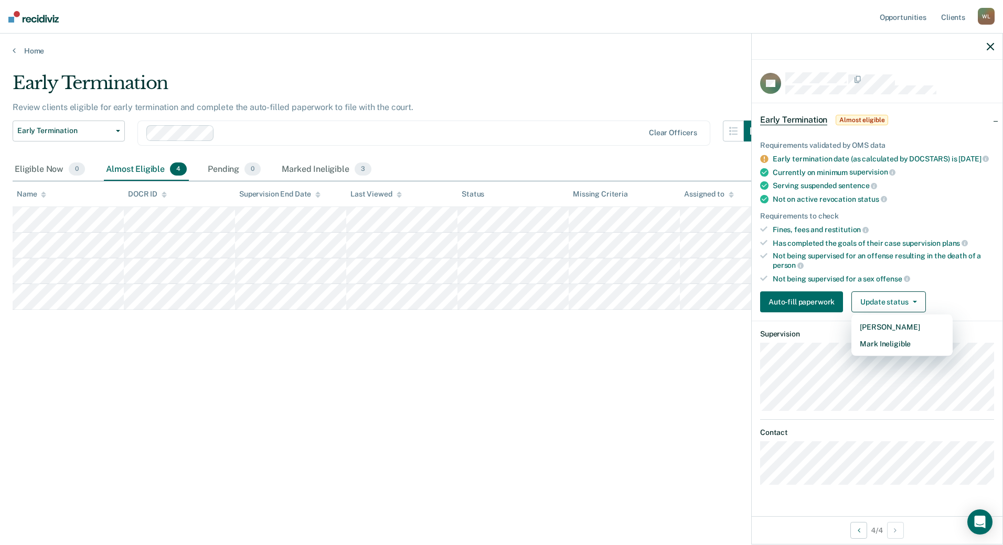 The width and height of the screenshot is (1003, 545). I want to click on div: Requirements to check, so click(877, 216).